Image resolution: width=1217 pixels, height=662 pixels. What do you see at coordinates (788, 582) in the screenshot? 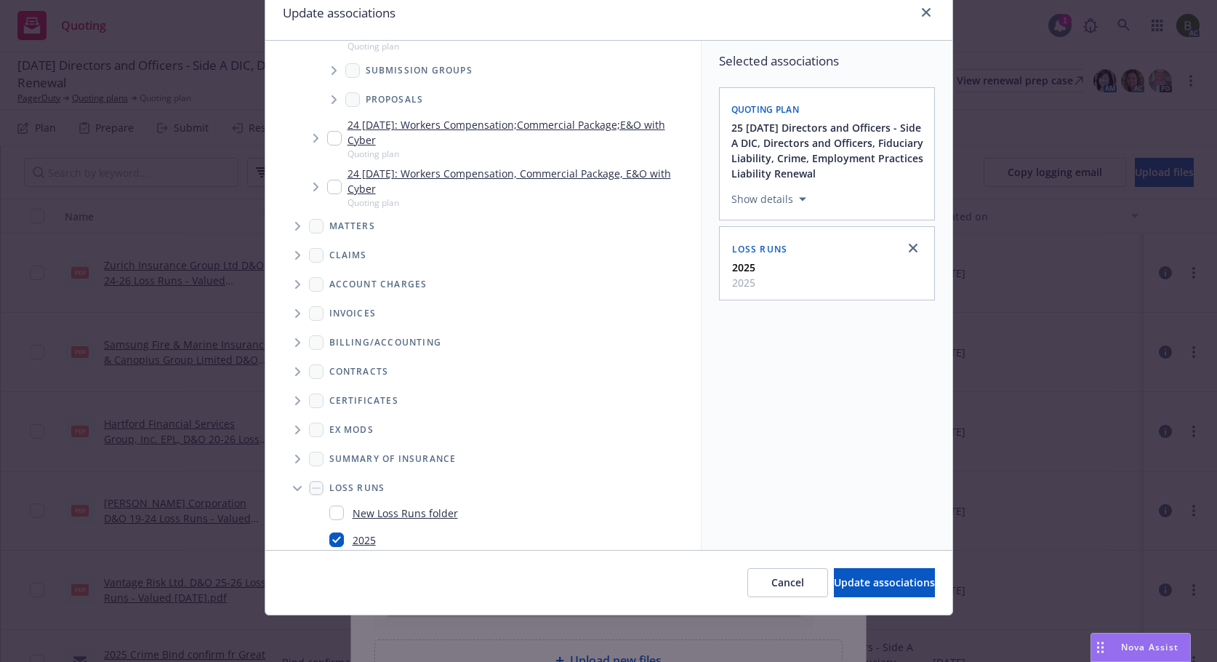
I see `span: Cancel` at bounding box center [788, 582].